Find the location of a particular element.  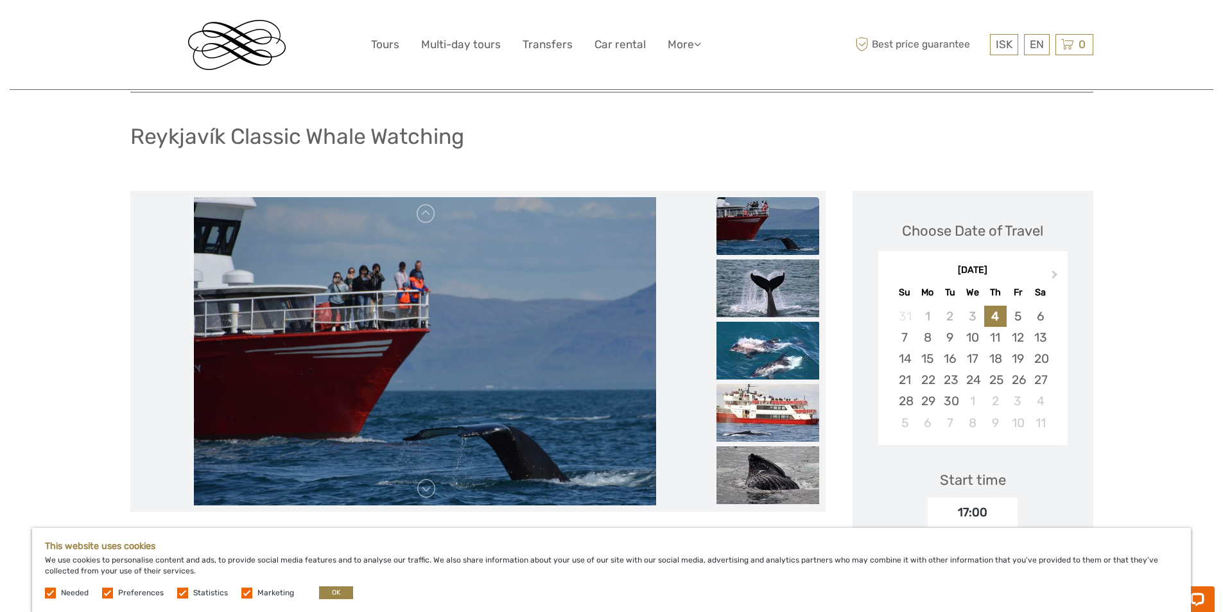

button: Next Month is located at coordinates (1056, 277).